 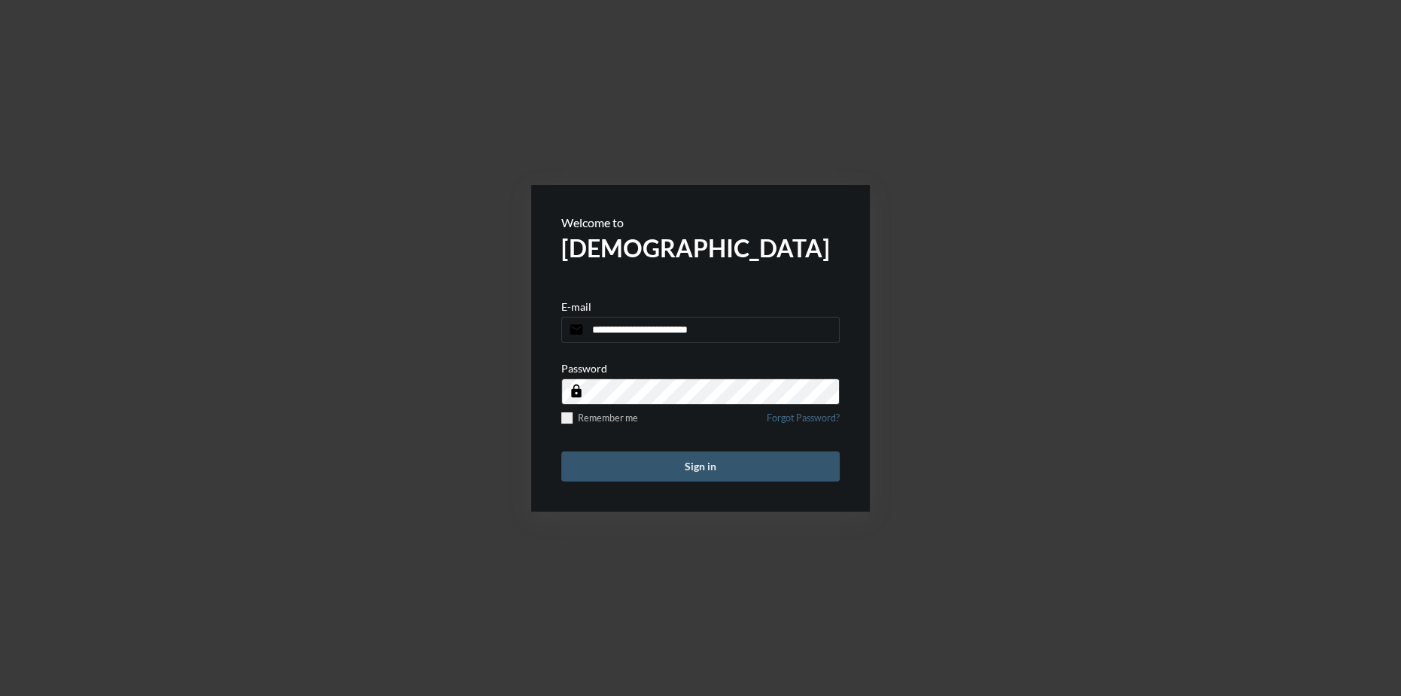 What do you see at coordinates (701, 222) in the screenshot?
I see `p: Welcome to` at bounding box center [701, 222].